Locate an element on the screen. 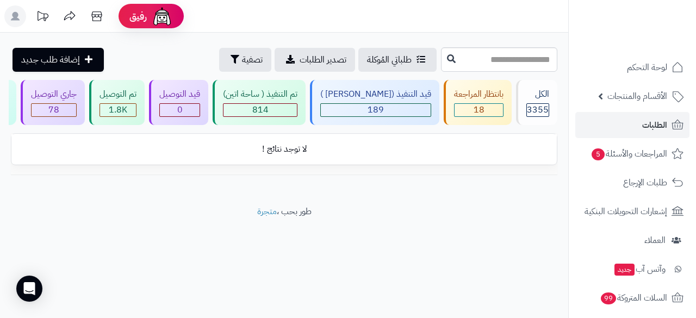 Image resolution: width=696 pixels, height=318 pixels. a: بانتظار المراجعة 18 is located at coordinates (477, 102).